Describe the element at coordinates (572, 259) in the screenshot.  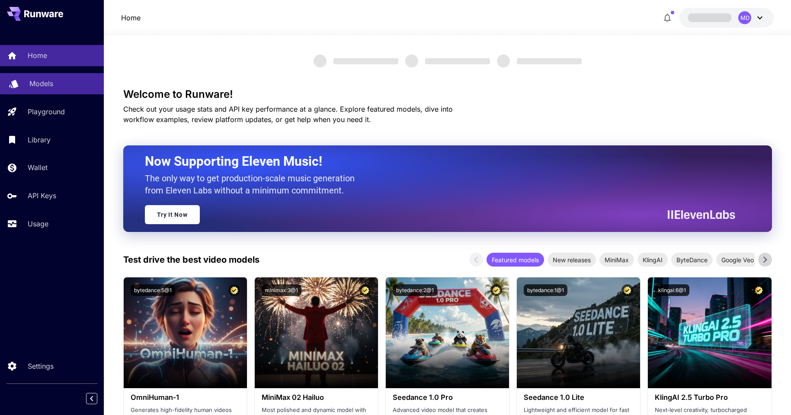
I see `span: New releases` at that location.